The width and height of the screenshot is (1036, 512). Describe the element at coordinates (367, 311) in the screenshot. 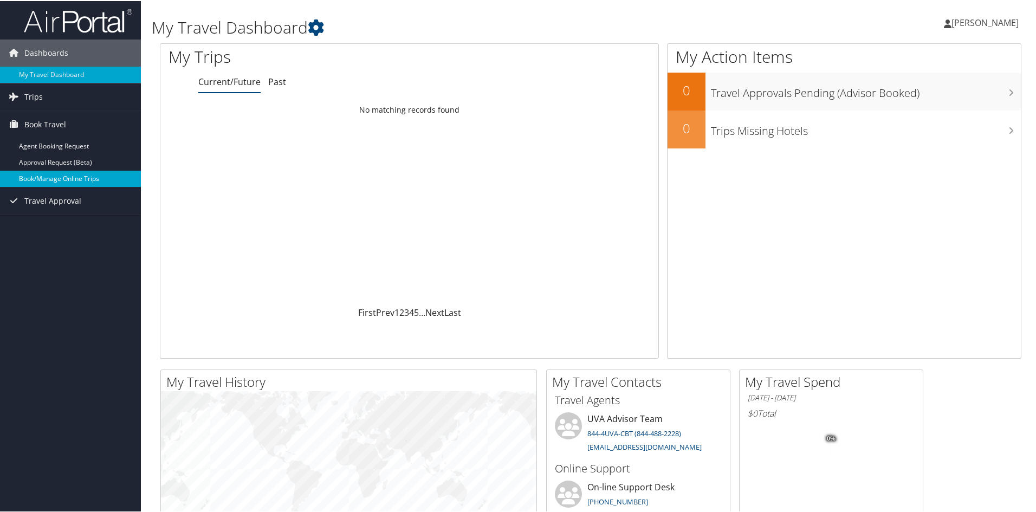

I see `a: First` at that location.